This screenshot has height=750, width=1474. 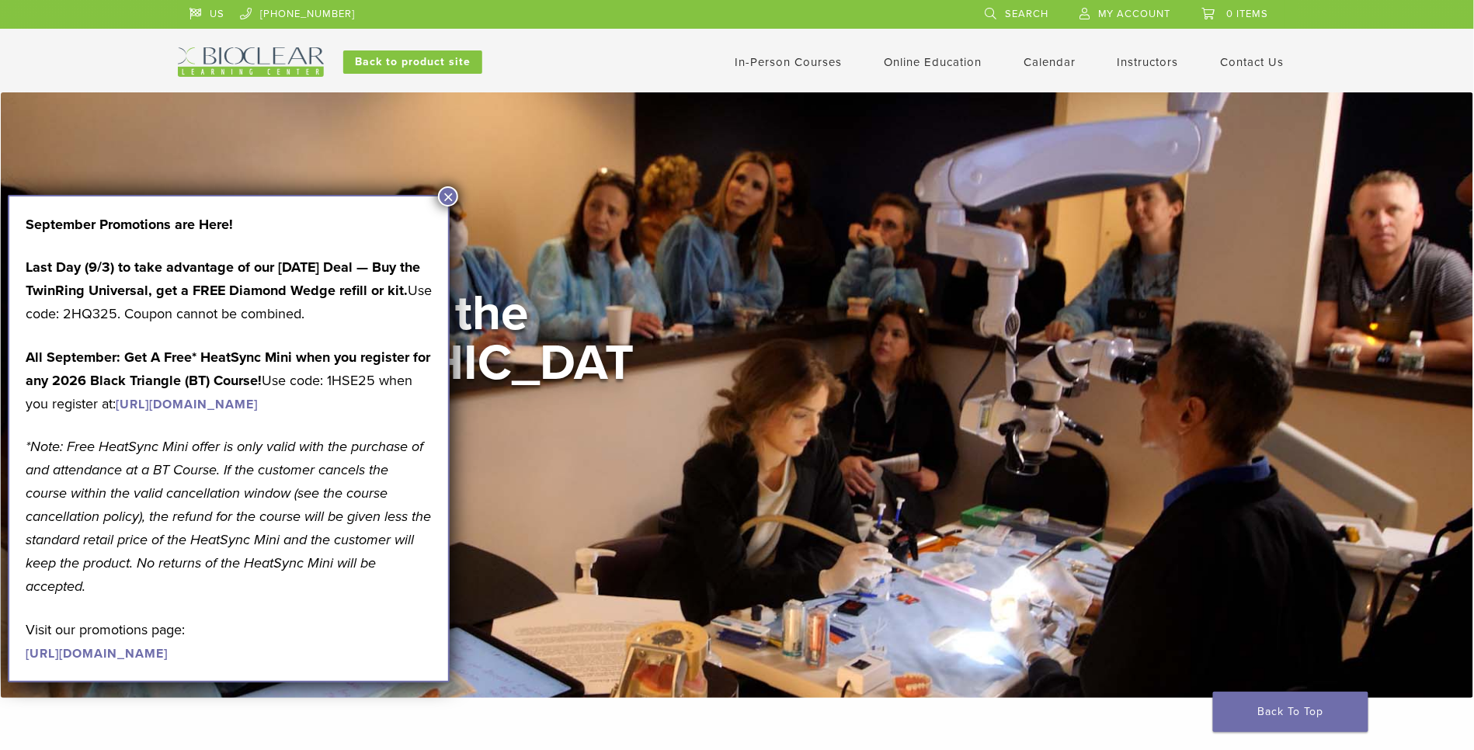 I want to click on button: Close, so click(x=448, y=196).